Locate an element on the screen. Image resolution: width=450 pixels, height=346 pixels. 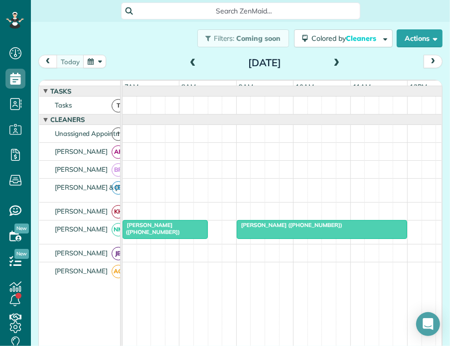
span: AG is located at coordinates (118, 272).